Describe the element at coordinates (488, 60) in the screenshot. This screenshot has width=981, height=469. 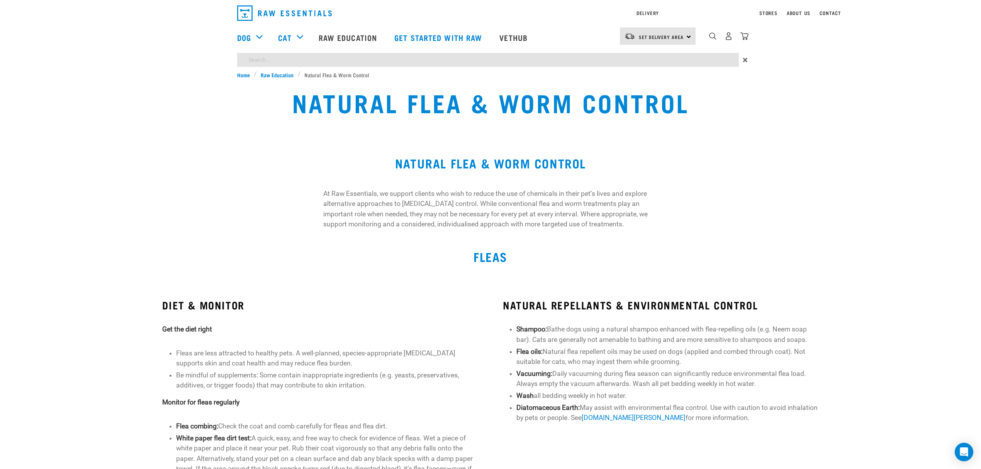
I see `input: Search...` at that location.